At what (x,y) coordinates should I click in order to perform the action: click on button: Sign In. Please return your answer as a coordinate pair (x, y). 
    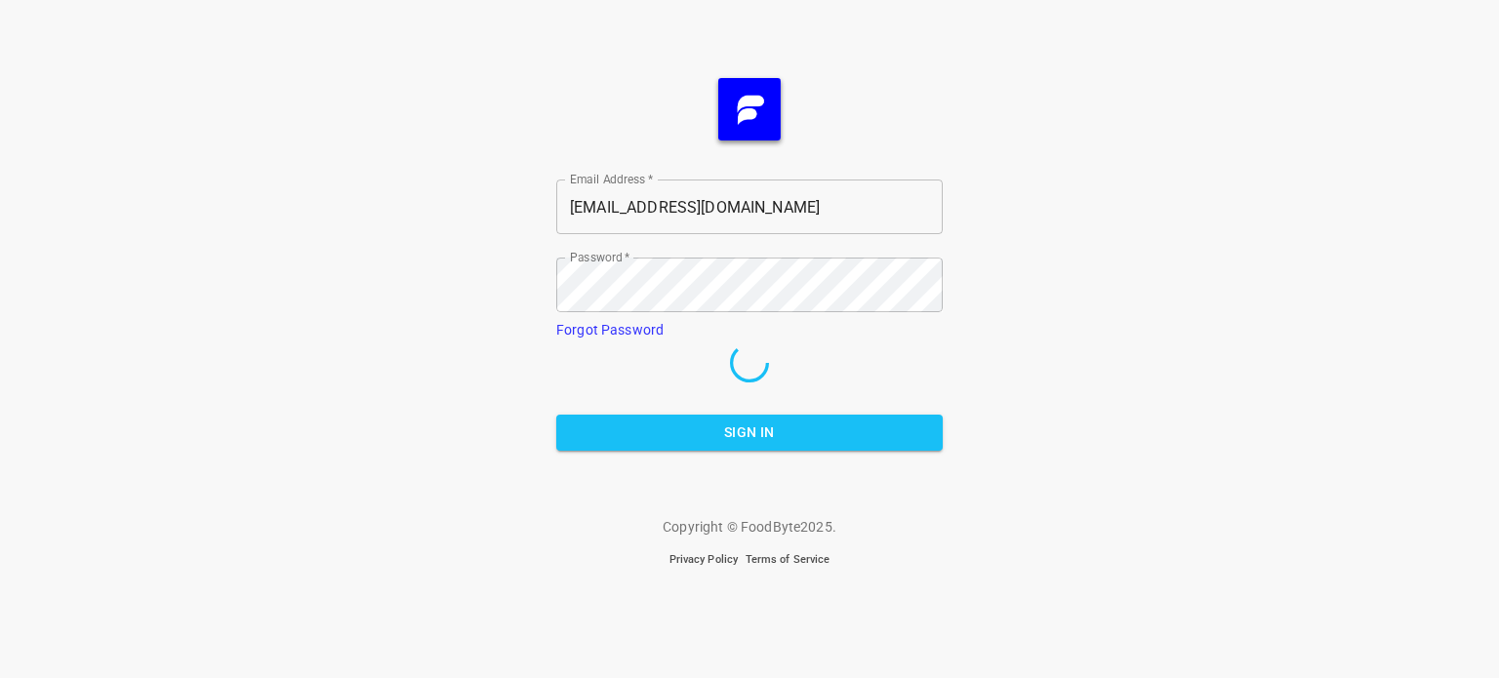
    Looking at the image, I should click on (749, 432).